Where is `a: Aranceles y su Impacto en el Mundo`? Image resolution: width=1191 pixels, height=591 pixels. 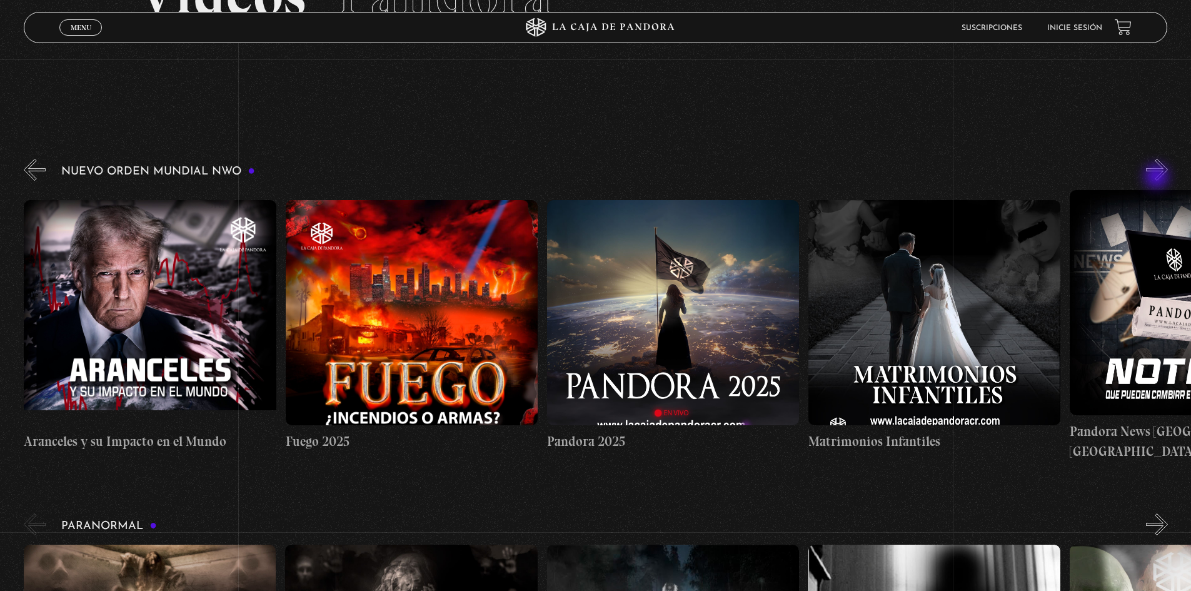
a: Aranceles y su Impacto en el Mundo is located at coordinates (149, 325).